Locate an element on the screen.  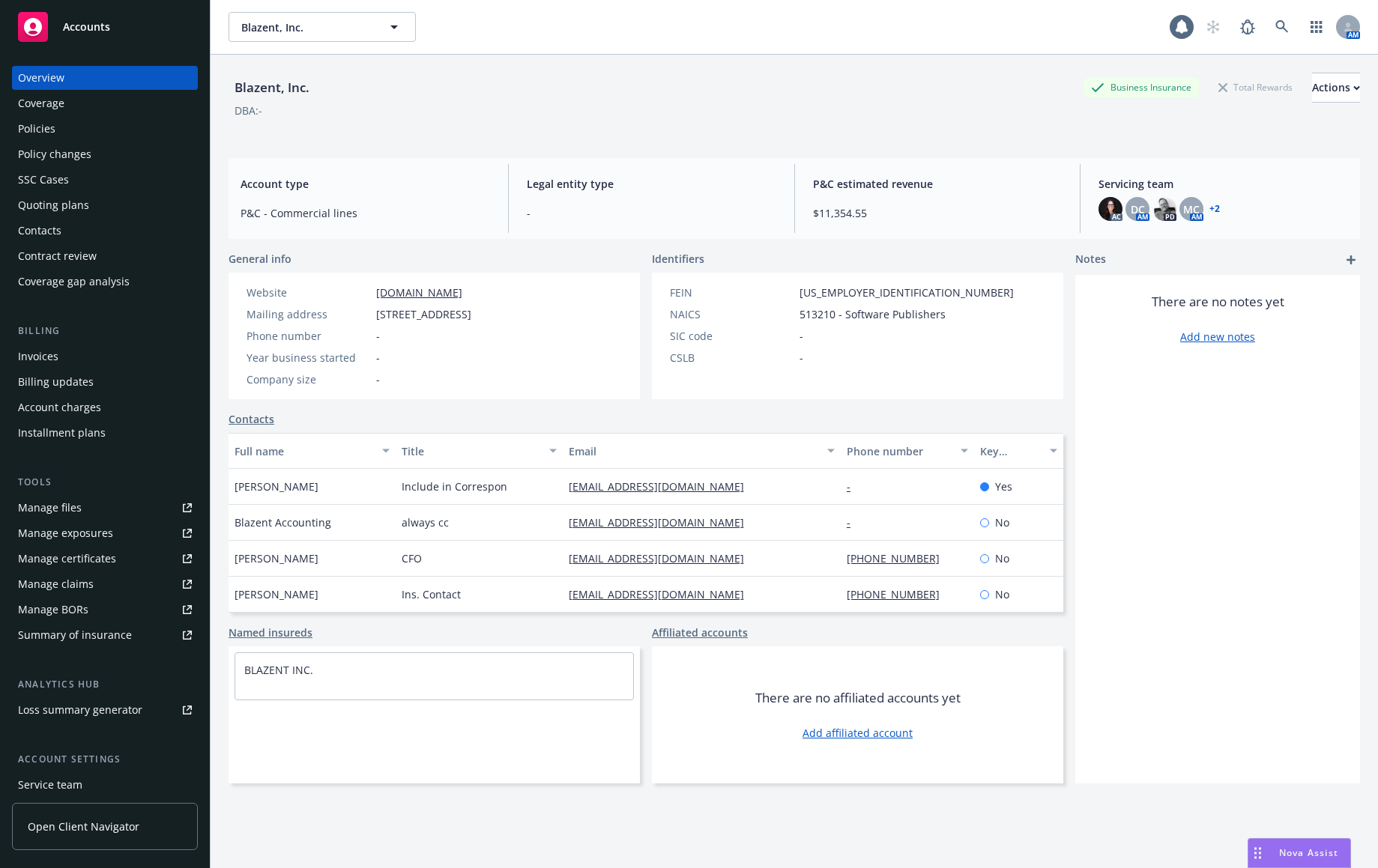
a: Overview is located at coordinates (105, 78).